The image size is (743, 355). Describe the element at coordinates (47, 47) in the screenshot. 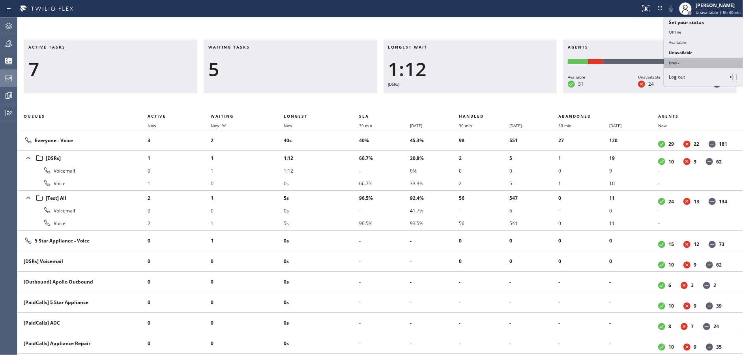

I see `span: Active tasks` at that location.